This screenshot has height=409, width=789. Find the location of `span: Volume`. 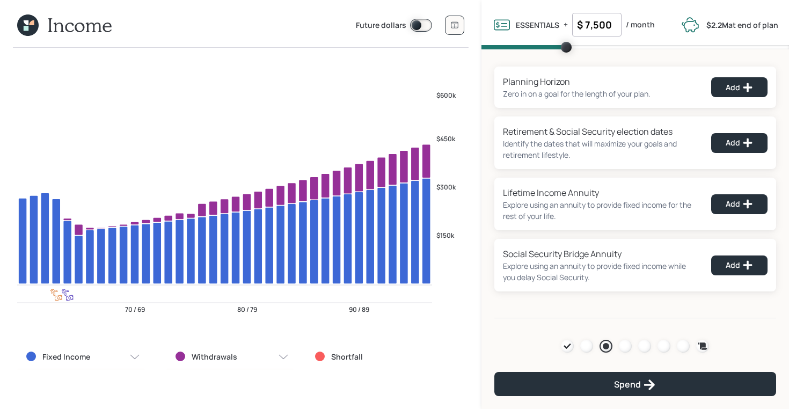

span: Volume is located at coordinates (635, 47).